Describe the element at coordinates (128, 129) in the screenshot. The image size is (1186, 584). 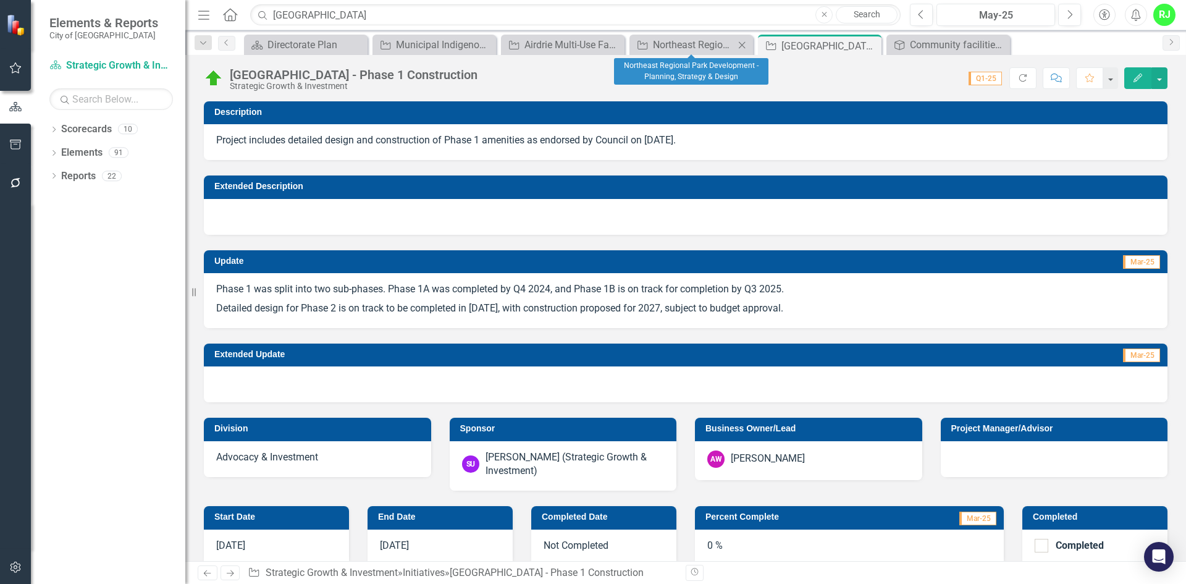
I see `div: 10` at that location.